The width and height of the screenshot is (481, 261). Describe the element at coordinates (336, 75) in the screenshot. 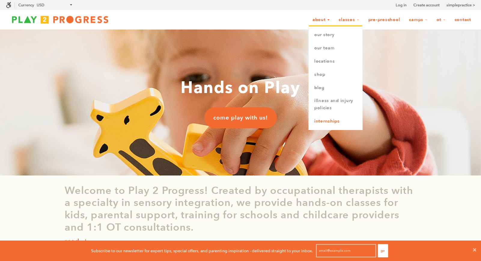

I see `a: Shop` at that location.